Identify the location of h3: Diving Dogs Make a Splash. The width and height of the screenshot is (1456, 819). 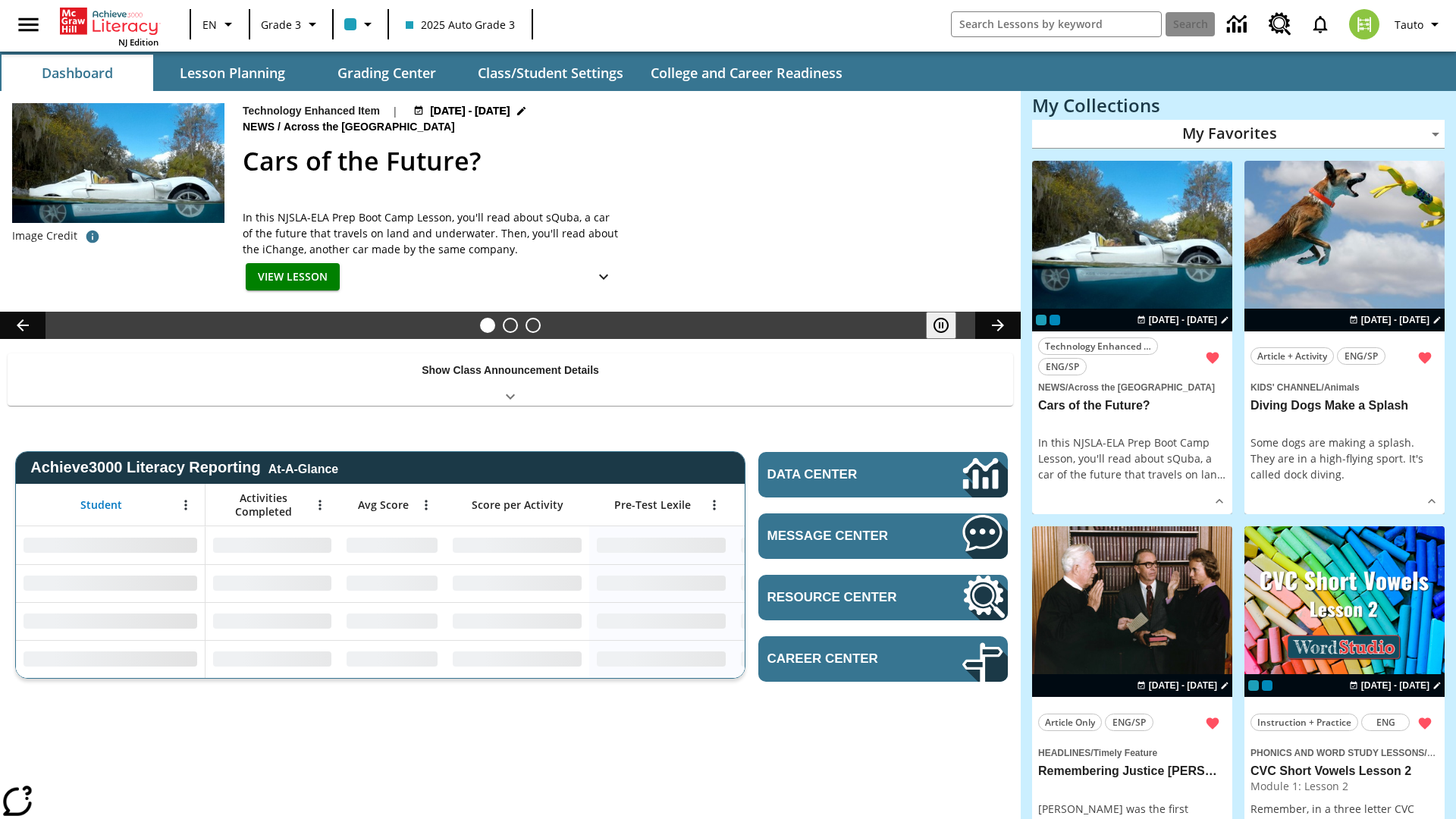
(1344, 406).